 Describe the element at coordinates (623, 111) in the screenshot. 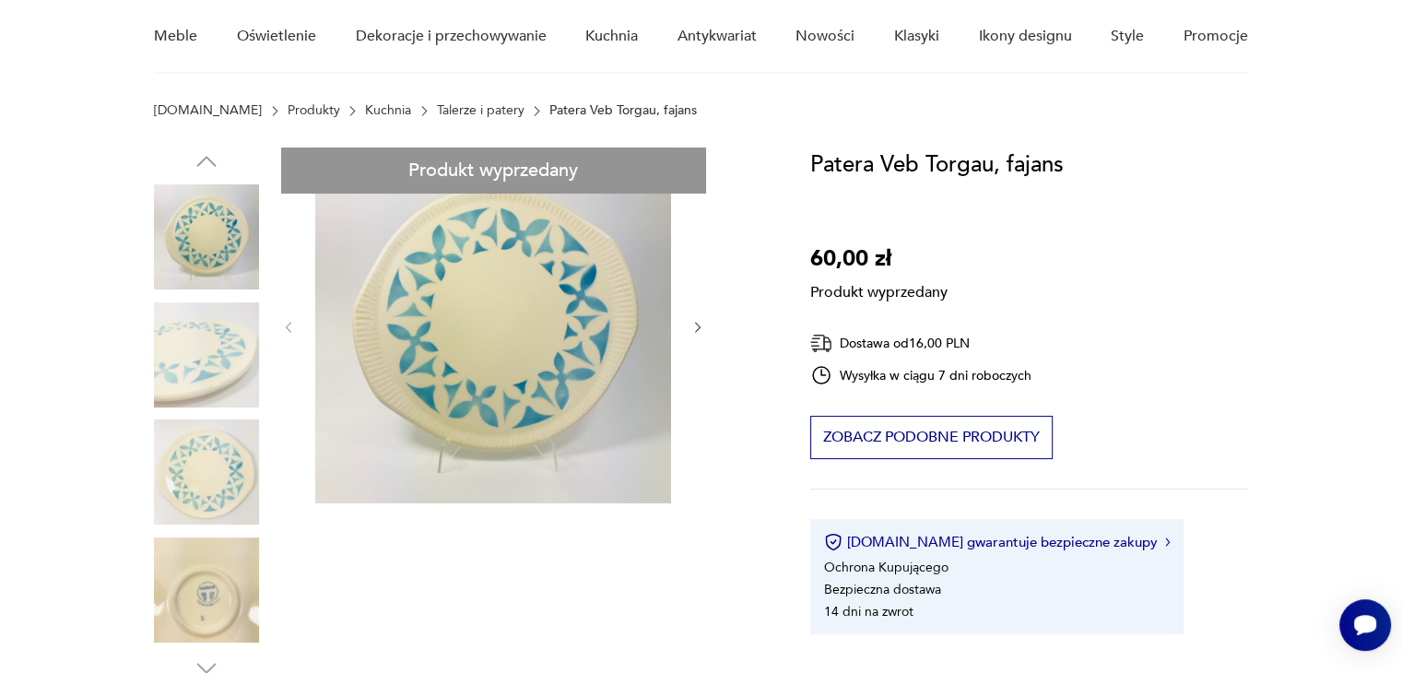

I see `p: Patera Veb Torgau, fajans` at that location.